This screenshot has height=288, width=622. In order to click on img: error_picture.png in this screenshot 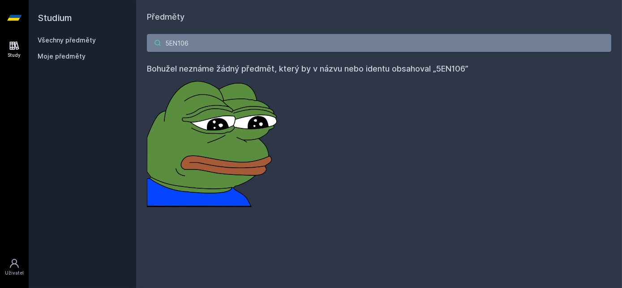, I will do `click(214, 141)`.